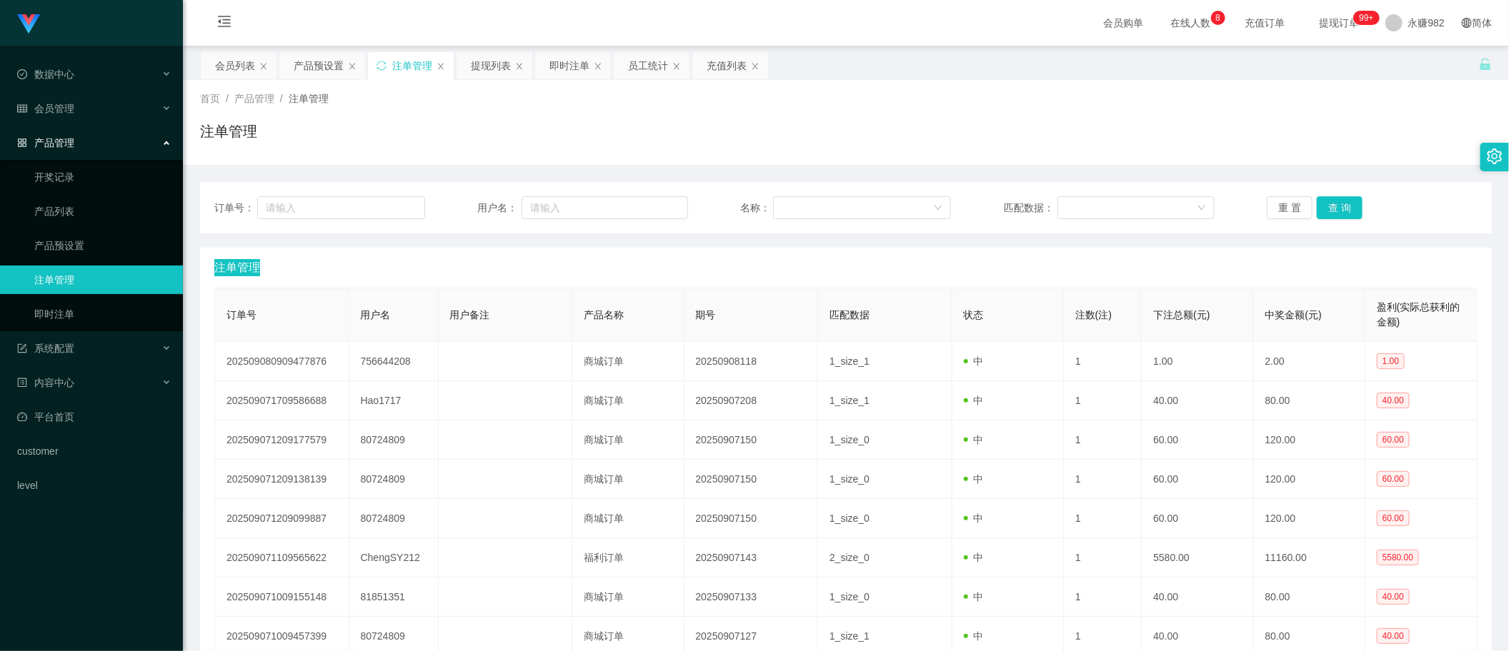  What do you see at coordinates (1309, 361) in the screenshot?
I see `td: 2.00` at bounding box center [1309, 361].